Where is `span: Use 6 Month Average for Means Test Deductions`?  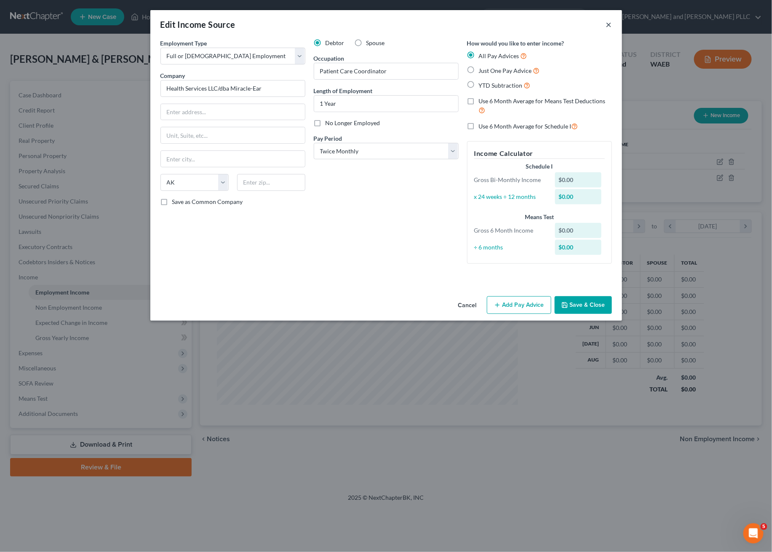
span: Use 6 Month Average for Means Test Deductions is located at coordinates (542, 101).